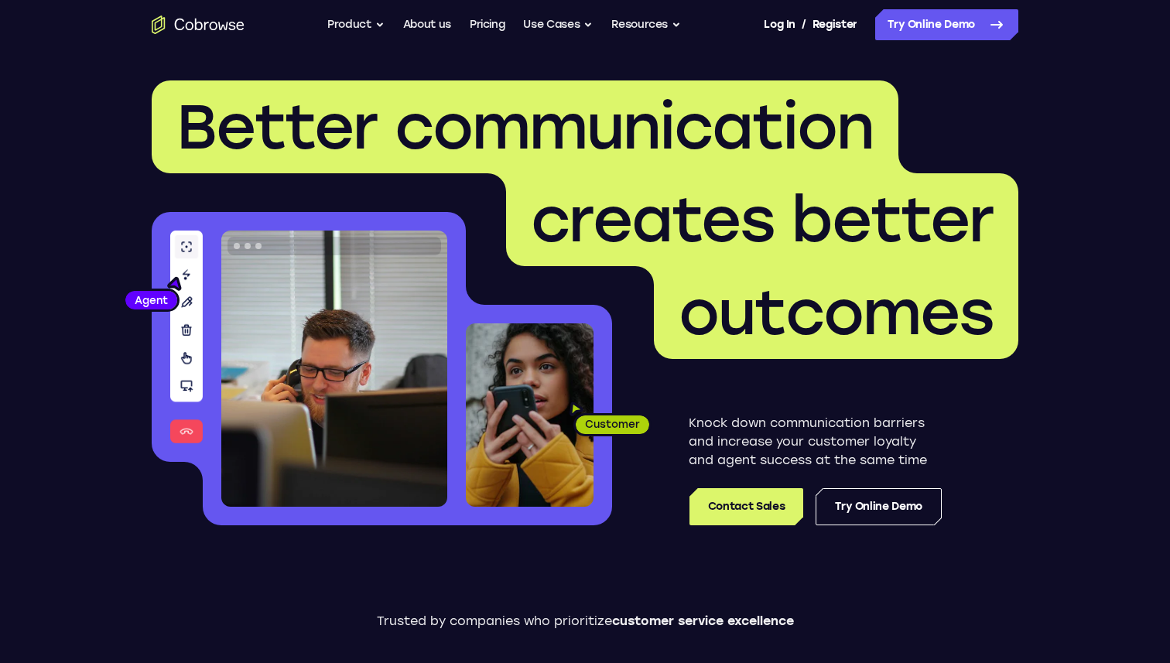 Image resolution: width=1170 pixels, height=663 pixels. Describe the element at coordinates (529, 415) in the screenshot. I see `img: A customer holding their phone` at that location.